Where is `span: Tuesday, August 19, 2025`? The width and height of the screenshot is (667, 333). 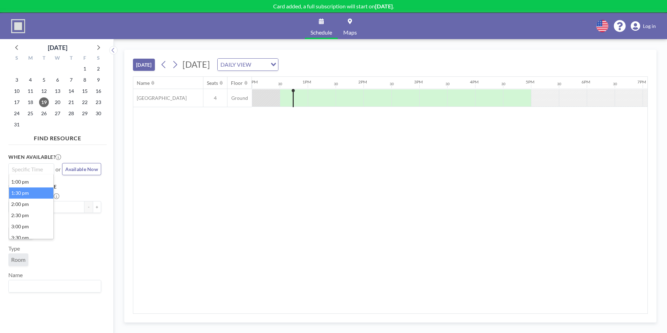 span: Tuesday, August 19, 2025 is located at coordinates (44, 102).